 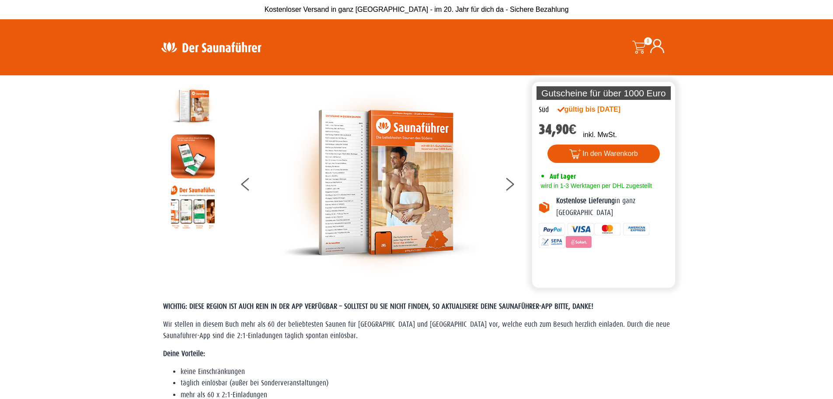 I want to click on img: Instructions7tn, so click(x=193, y=206).